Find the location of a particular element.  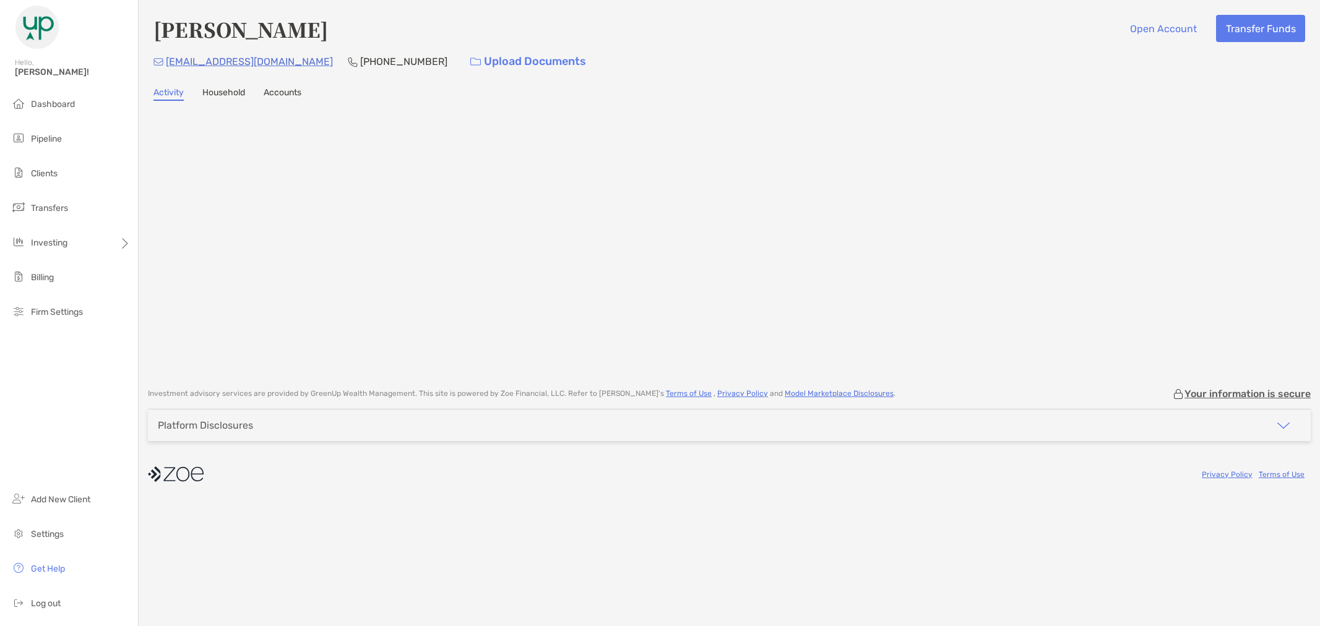

img: logout icon is located at coordinates (19, 603).